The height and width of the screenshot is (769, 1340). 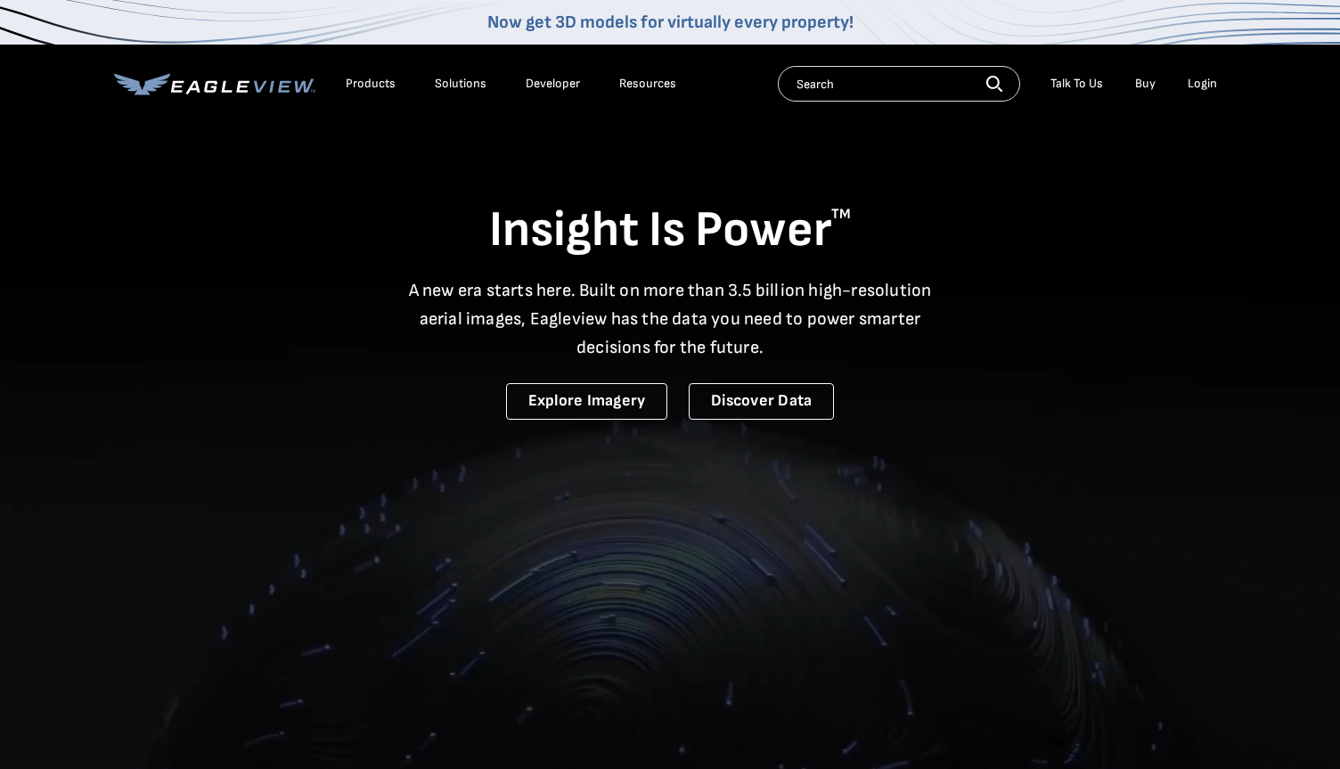 I want to click on sup: TM, so click(x=841, y=214).